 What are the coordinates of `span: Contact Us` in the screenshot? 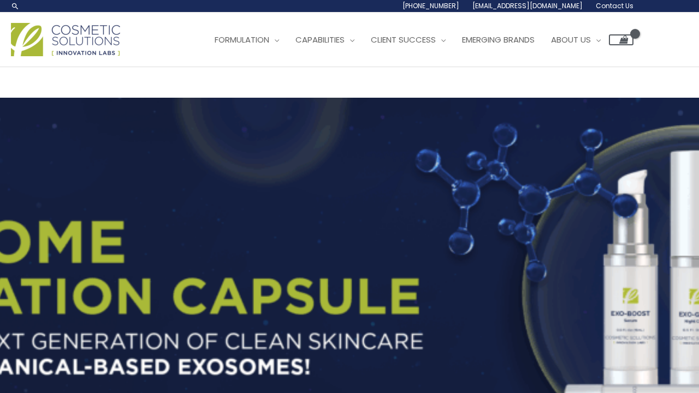 It's located at (614, 5).